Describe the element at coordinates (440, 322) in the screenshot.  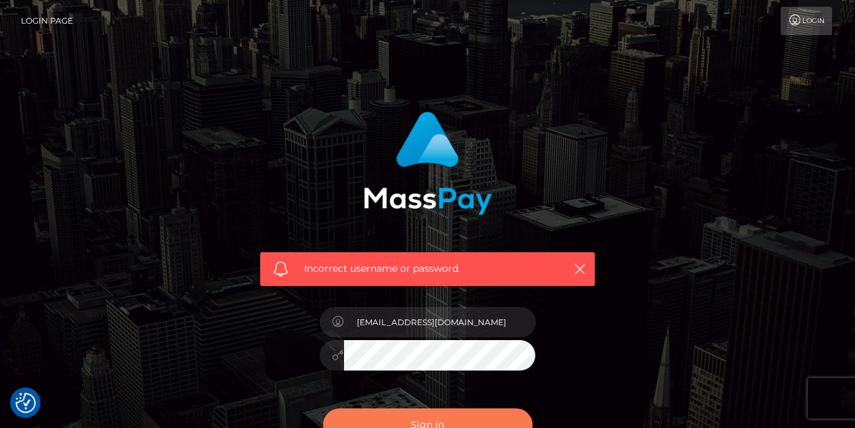
I see `input: Username...` at that location.